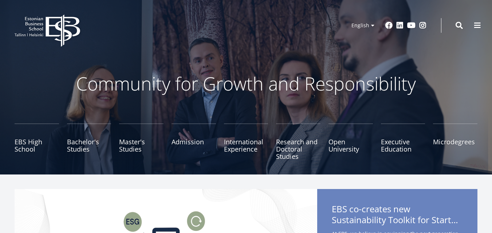 Image resolution: width=492 pixels, height=233 pixels. Describe the element at coordinates (298, 142) in the screenshot. I see `a: Research and Doctoral Studies` at that location.